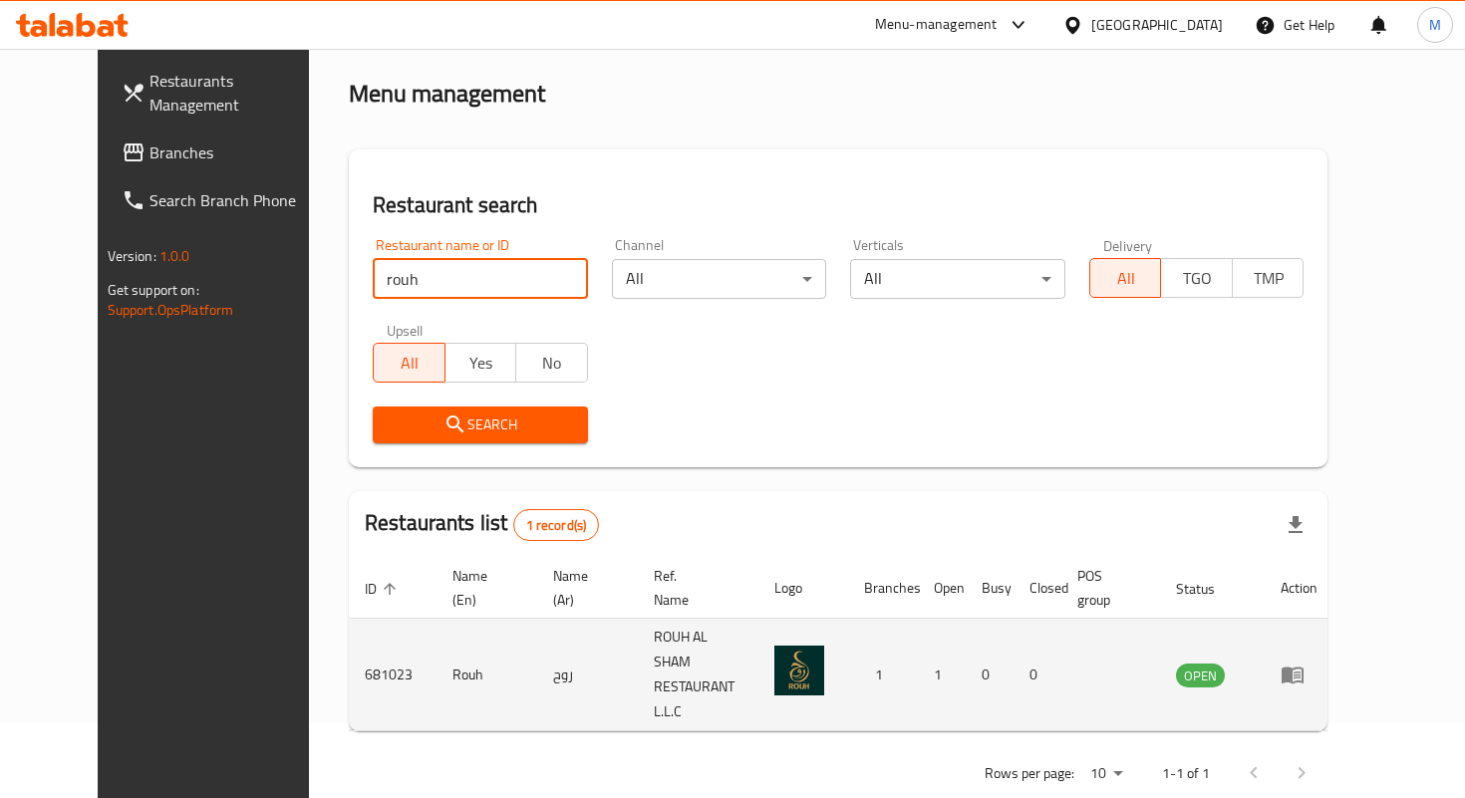 The width and height of the screenshot is (1465, 798). I want to click on div: OPEN, so click(1200, 676).